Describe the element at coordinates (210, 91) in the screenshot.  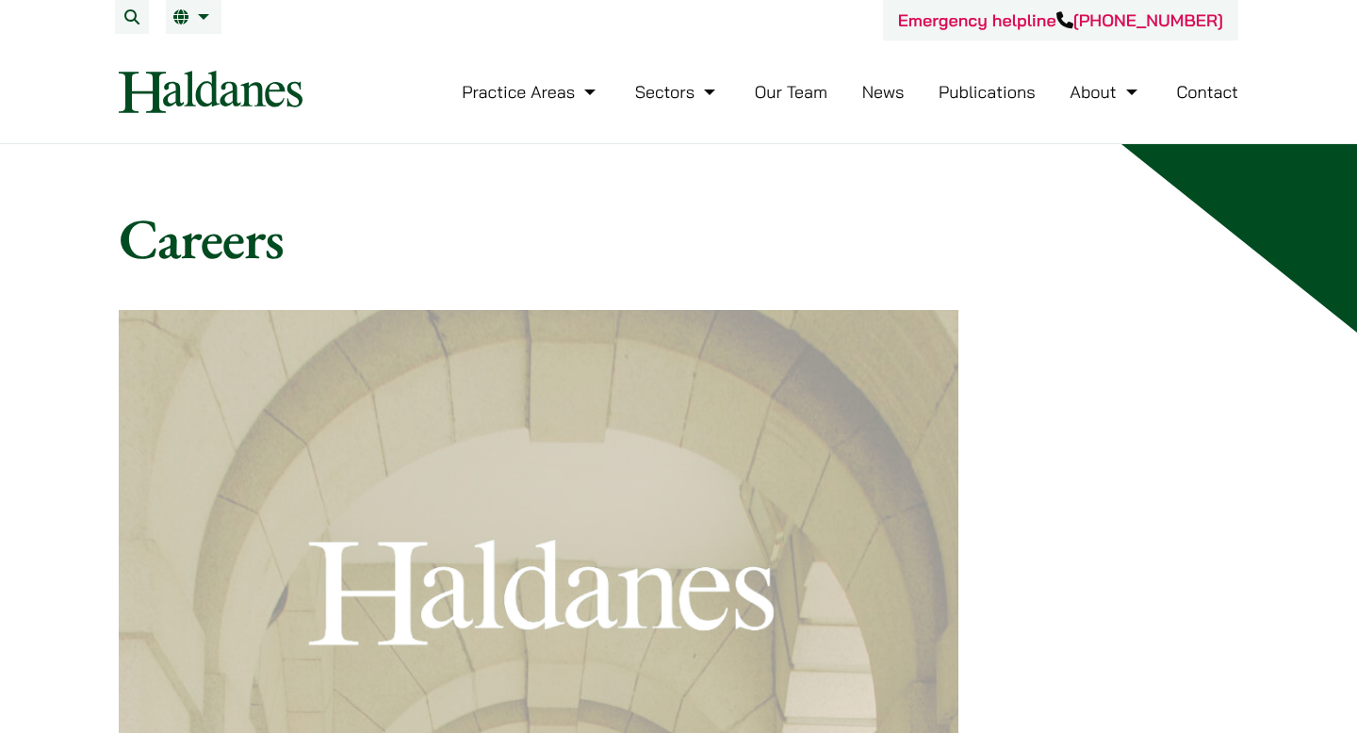
I see `img: Logo of Haldanes` at that location.